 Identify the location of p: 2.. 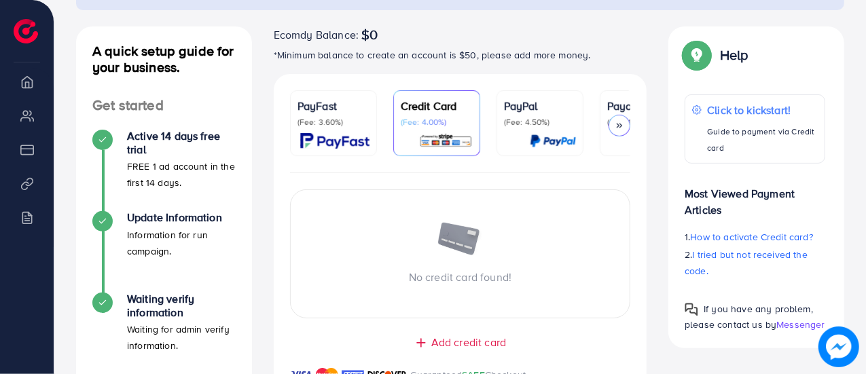
(754, 263).